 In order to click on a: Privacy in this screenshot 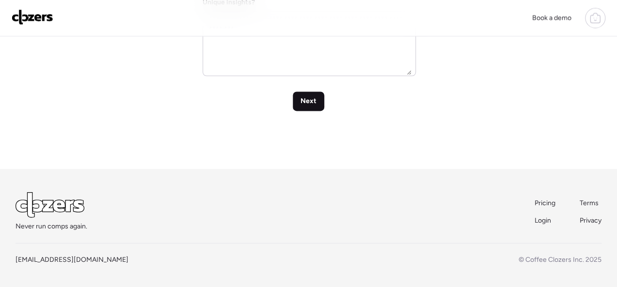, I will do `click(590, 221)`.